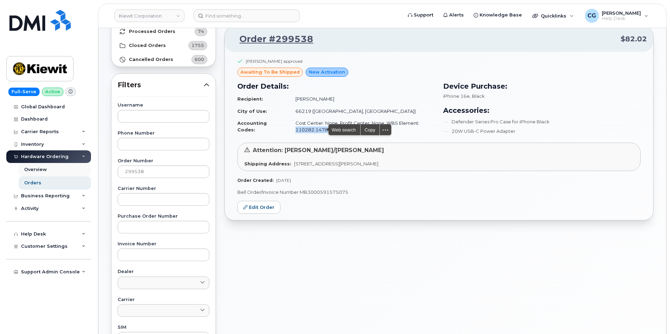 The height and width of the screenshot is (334, 670). What do you see at coordinates (161, 85) in the screenshot?
I see `span: Filters` at bounding box center [161, 85].